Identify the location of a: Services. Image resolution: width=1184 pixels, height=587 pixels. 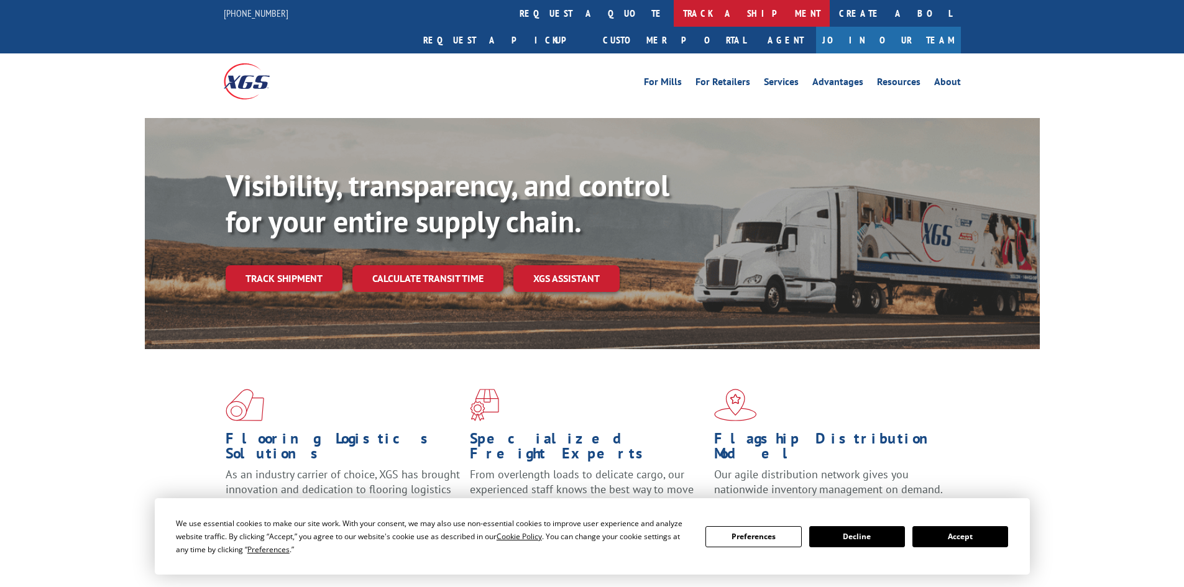
(781, 84).